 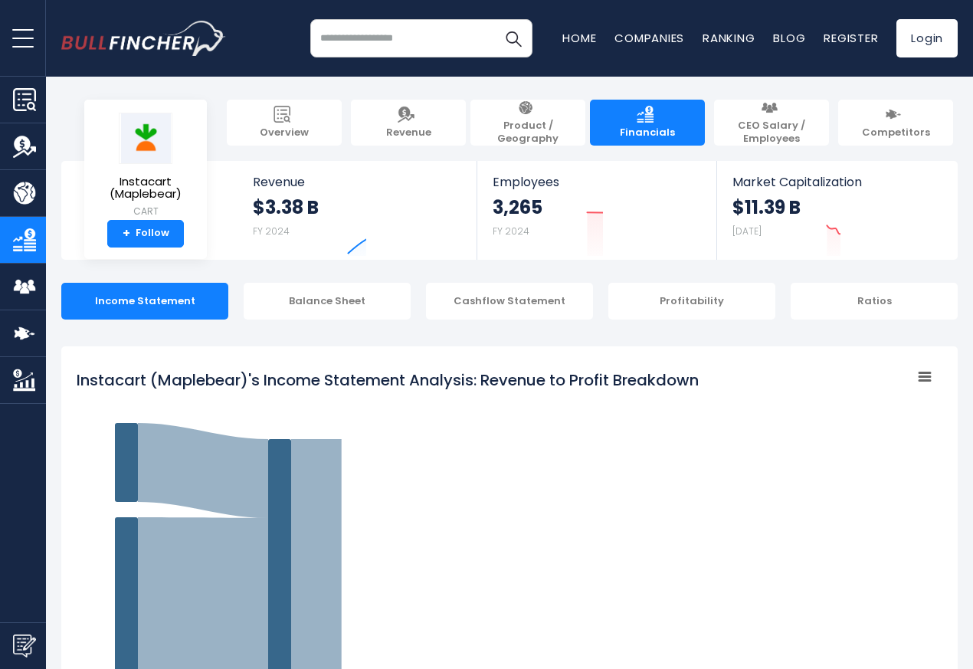 What do you see at coordinates (513, 38) in the screenshot?
I see `button: Search` at bounding box center [513, 38].